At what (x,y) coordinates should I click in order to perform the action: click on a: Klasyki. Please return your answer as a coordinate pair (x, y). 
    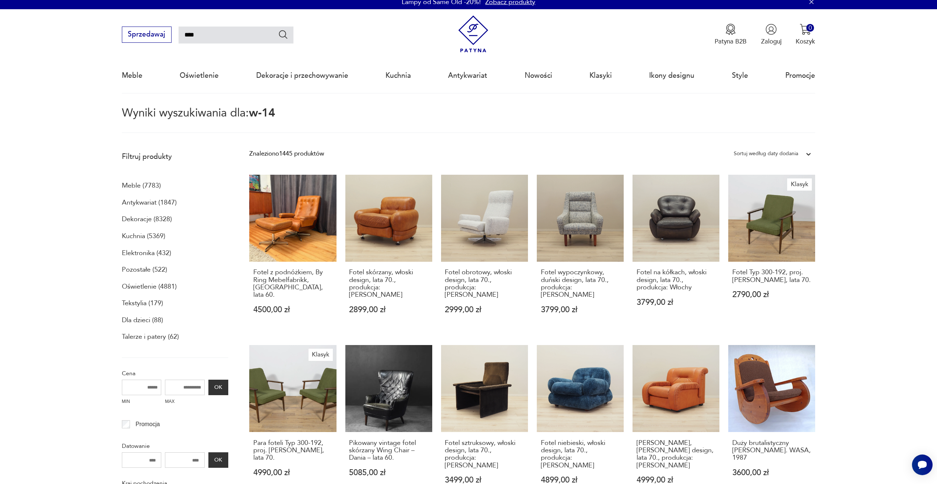
    Looking at the image, I should click on (601, 76).